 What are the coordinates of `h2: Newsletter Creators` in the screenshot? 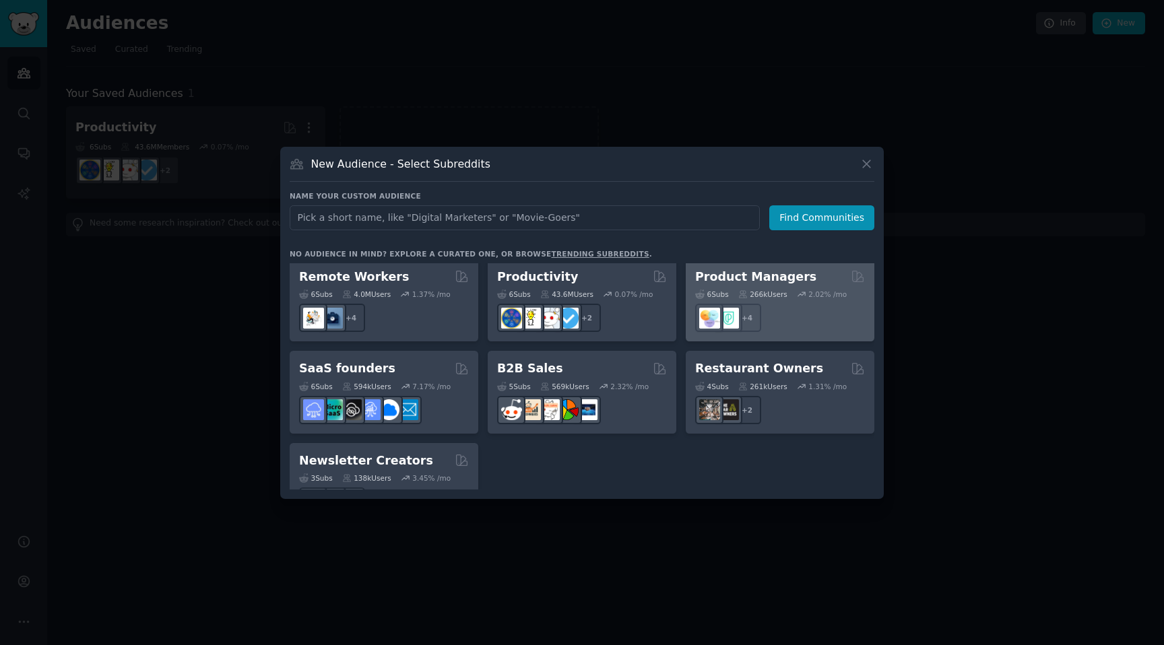 It's located at (366, 461).